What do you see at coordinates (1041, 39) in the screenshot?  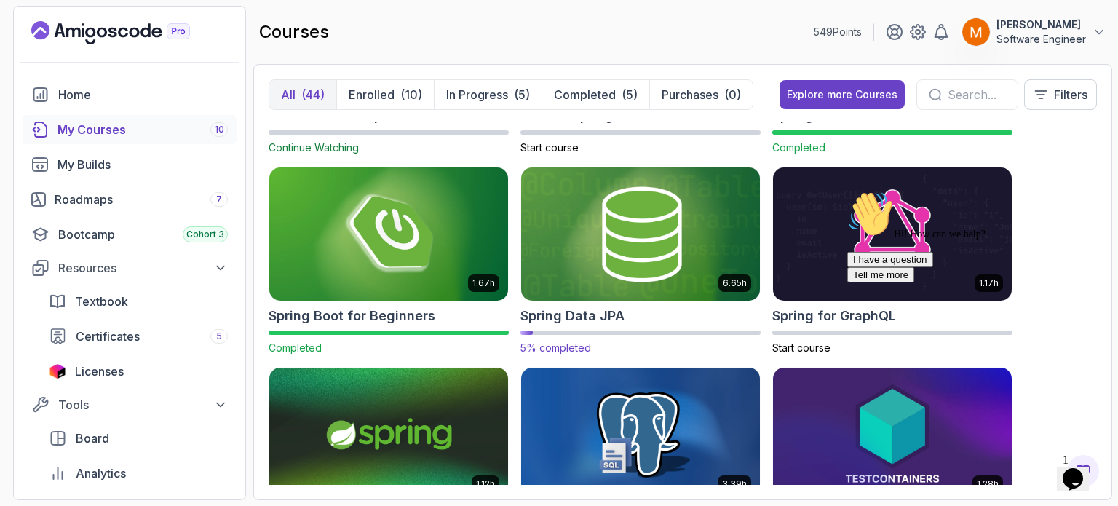 I see `p: Software Engineer` at bounding box center [1041, 39].